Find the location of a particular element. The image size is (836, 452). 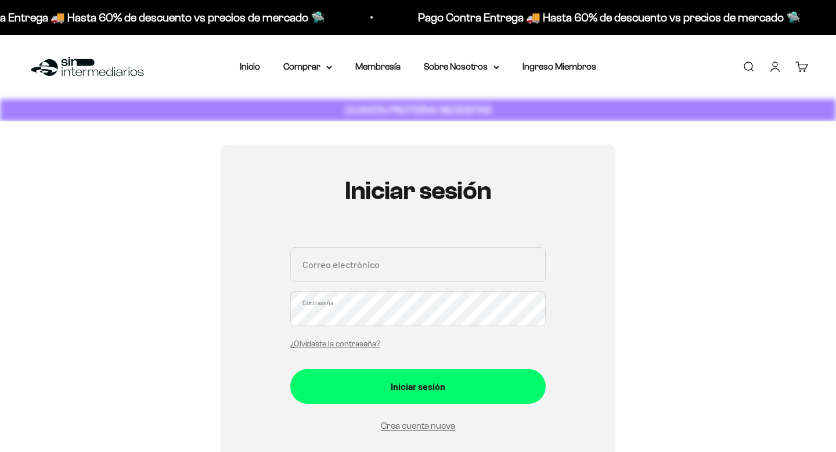

a: Ingreso Miembros is located at coordinates (559, 66).